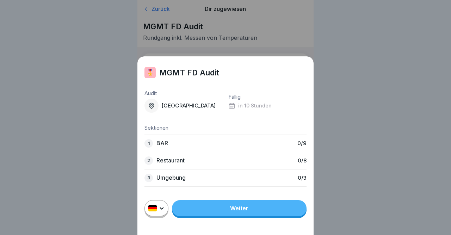  I want to click on div: 1, so click(149, 143).